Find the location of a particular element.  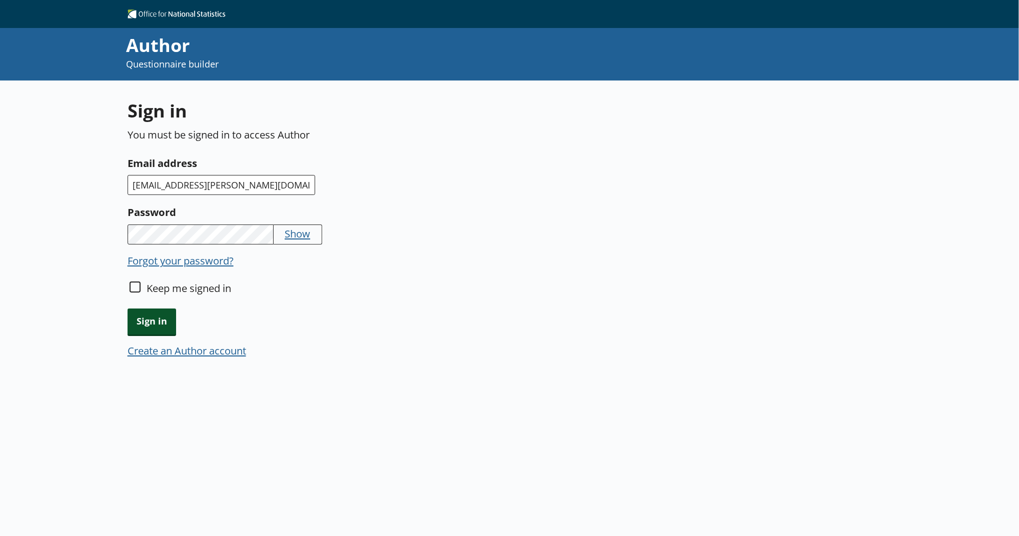

p: You must be signed in to access Author is located at coordinates (379, 135).